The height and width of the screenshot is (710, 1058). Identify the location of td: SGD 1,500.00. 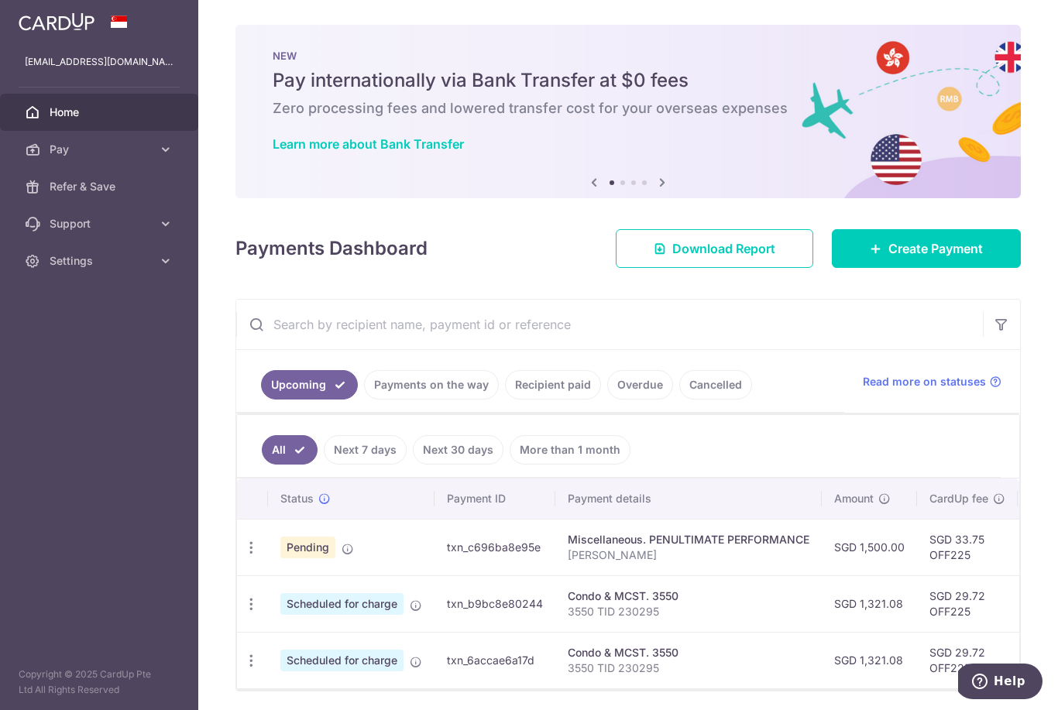
(869, 547).